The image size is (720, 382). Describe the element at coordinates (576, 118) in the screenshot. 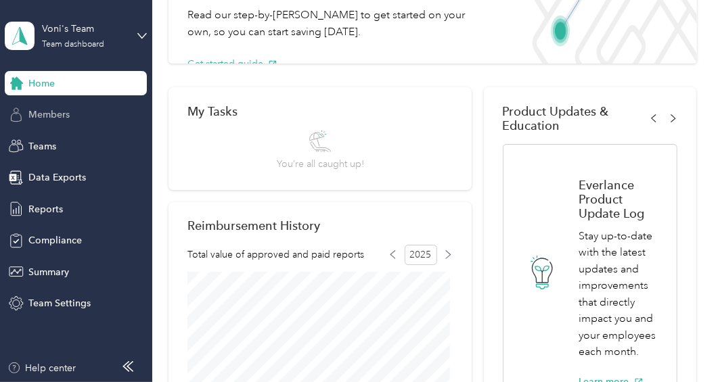

I see `span: Product Updates & Education` at that location.